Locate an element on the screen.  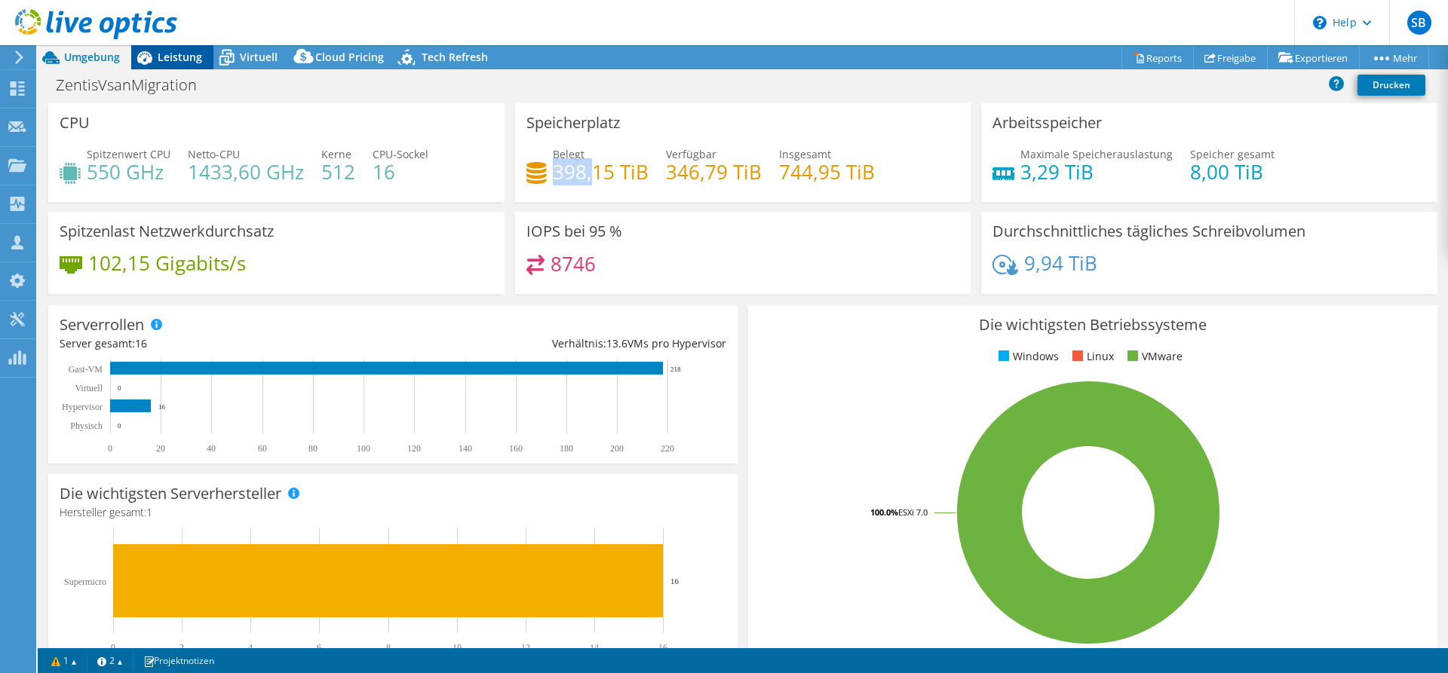
text: 12 is located at coordinates (526, 648).